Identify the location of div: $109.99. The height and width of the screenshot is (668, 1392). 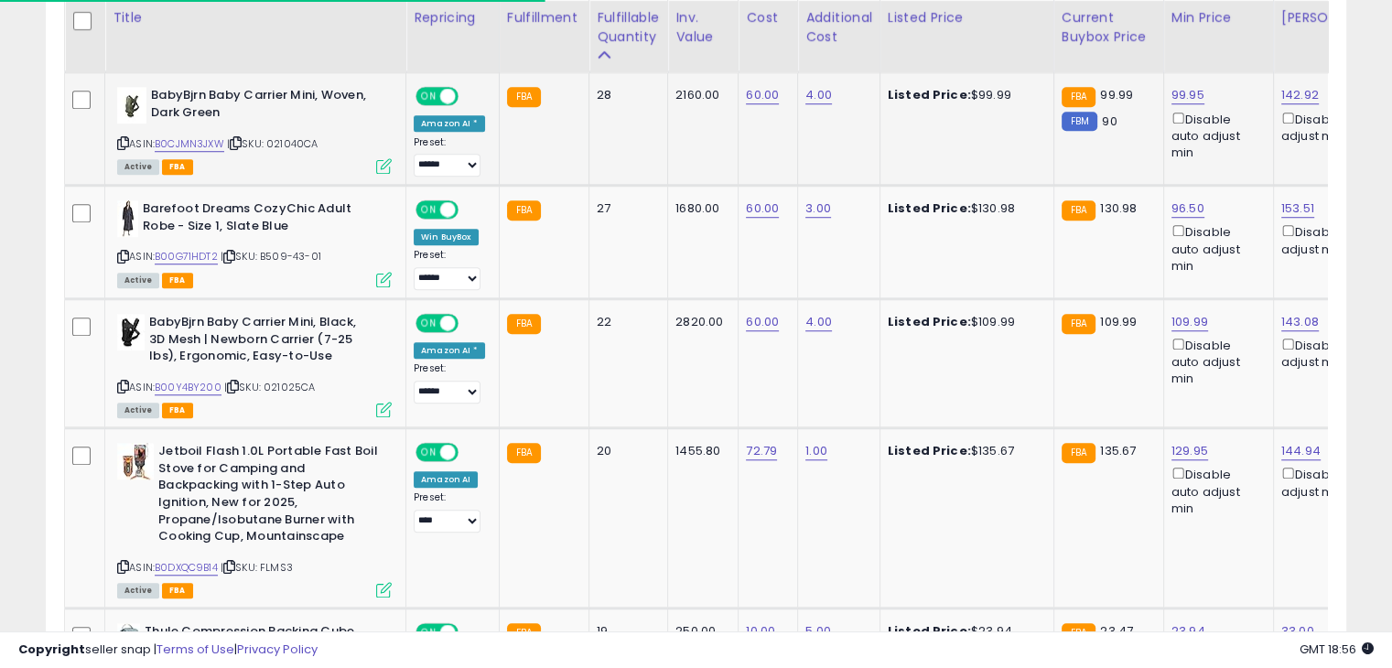
(963, 322).